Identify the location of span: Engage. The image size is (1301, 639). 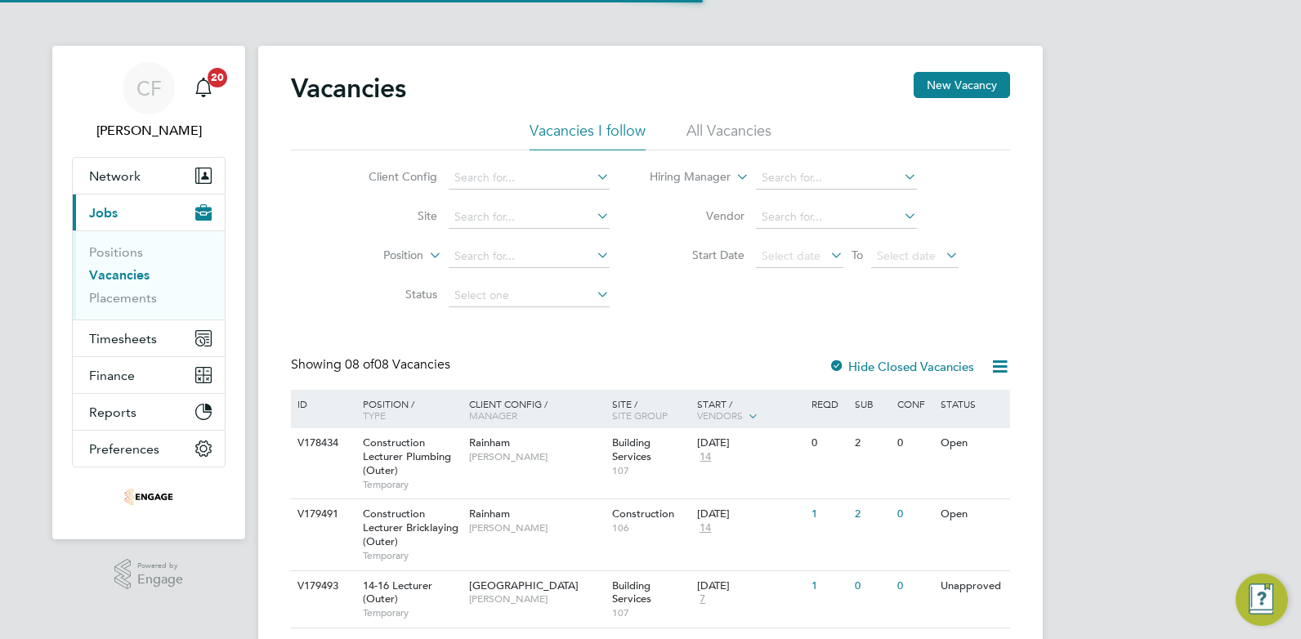
(160, 580).